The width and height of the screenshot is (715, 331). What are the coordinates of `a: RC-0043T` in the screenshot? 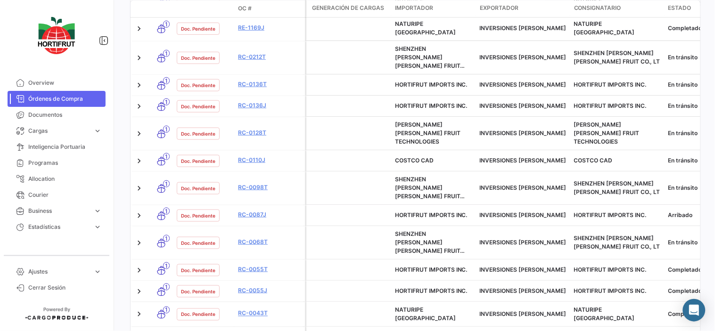 It's located at (270, 314).